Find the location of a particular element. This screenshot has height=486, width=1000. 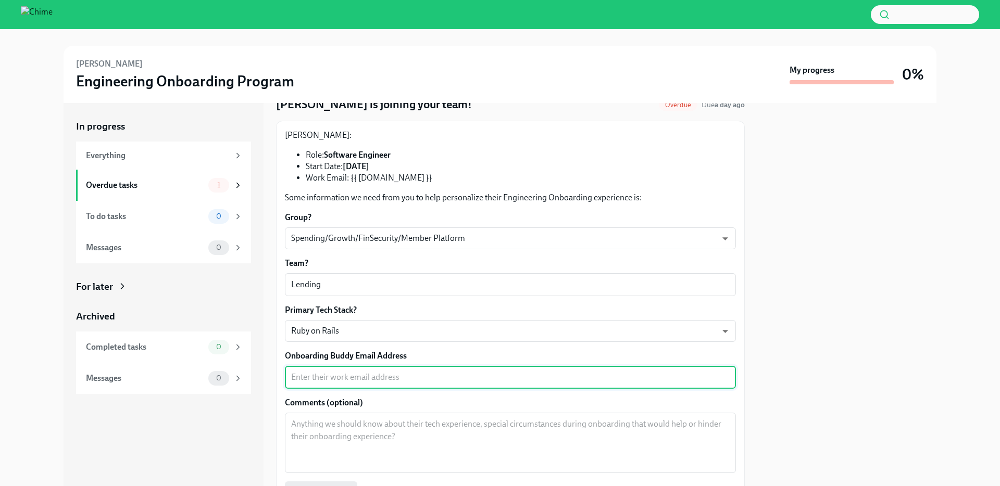

div: For later is located at coordinates (94, 287).